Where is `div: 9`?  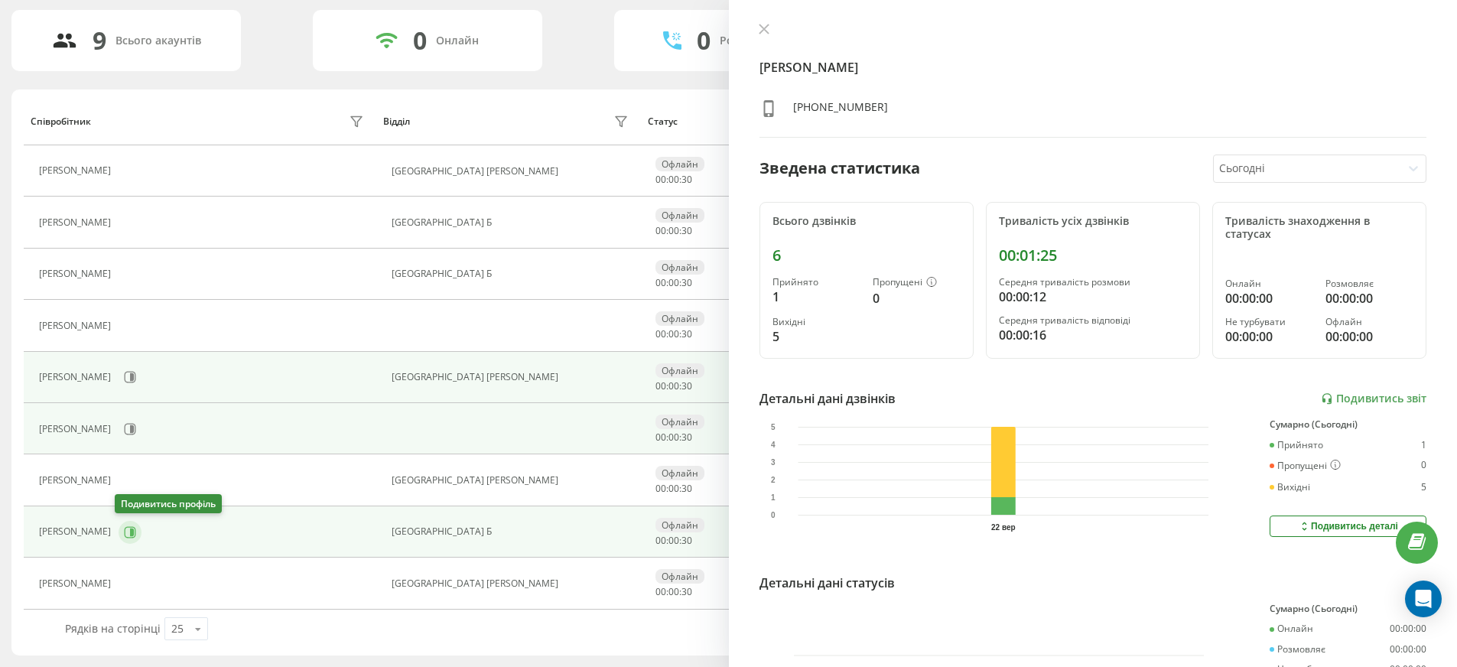
div: 9 is located at coordinates (99, 41).